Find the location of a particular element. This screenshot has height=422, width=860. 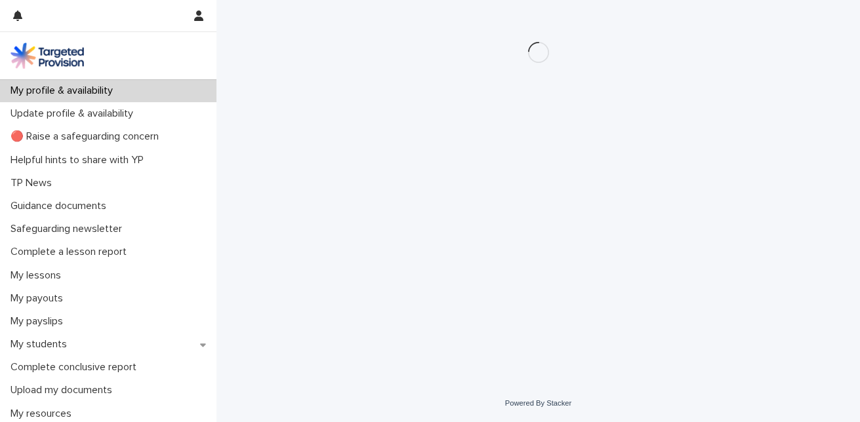

img: M5nRWzHhSzIhMunXDL62 is located at coordinates (47, 56).